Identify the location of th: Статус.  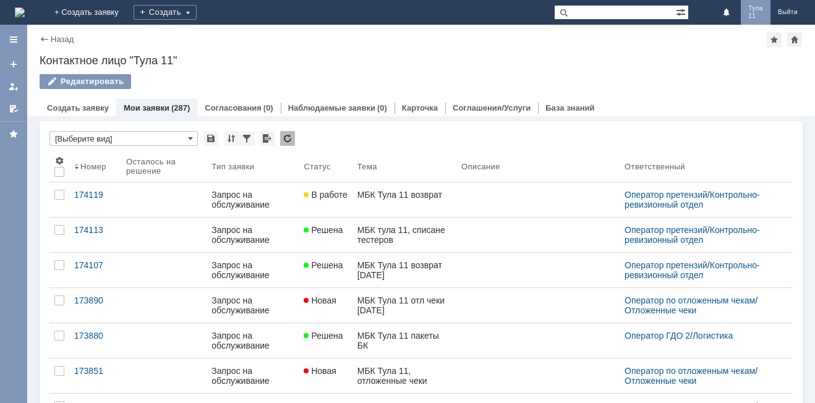
(325, 166).